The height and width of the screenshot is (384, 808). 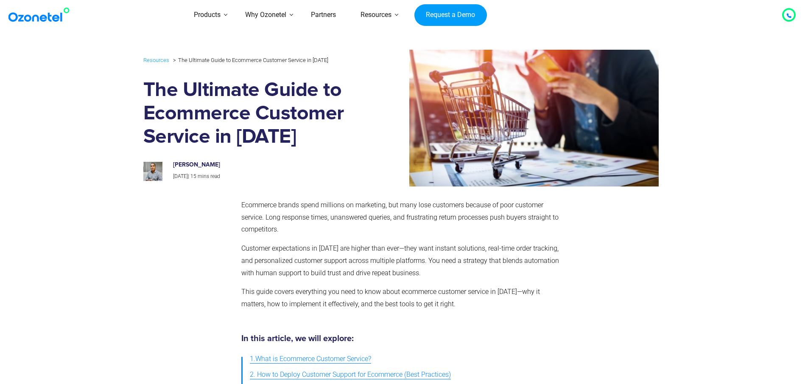 What do you see at coordinates (451, 15) in the screenshot?
I see `a: Request a Demo` at bounding box center [451, 15].